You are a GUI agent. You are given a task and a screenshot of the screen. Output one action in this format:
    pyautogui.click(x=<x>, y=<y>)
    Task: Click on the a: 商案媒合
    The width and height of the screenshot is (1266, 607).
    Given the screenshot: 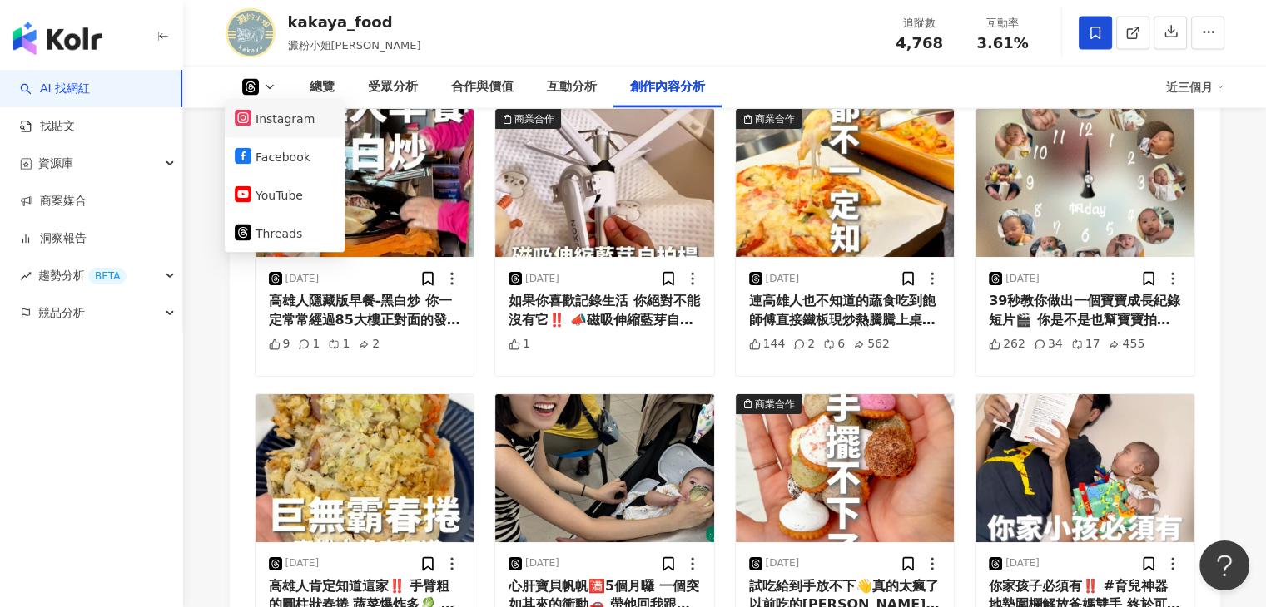 What is the action you would take?
    pyautogui.click(x=53, y=201)
    